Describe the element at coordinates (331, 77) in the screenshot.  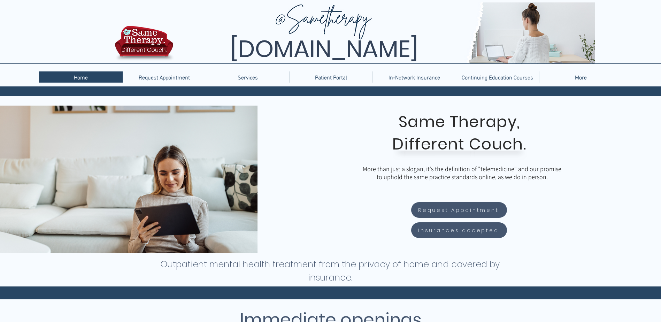
I see `a: Patient Portal` at that location.